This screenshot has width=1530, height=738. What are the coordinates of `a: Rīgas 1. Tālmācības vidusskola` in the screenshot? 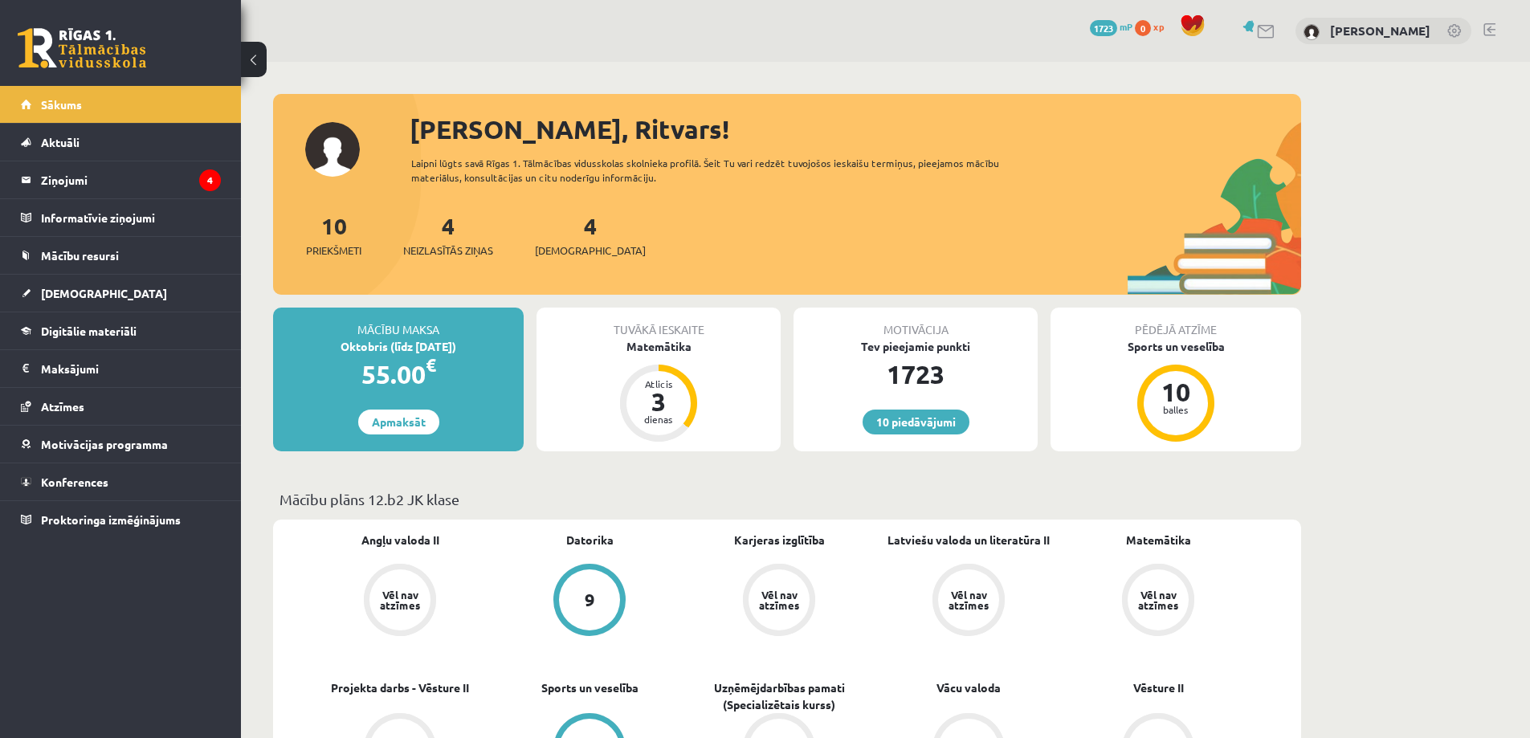 It's located at (82, 48).